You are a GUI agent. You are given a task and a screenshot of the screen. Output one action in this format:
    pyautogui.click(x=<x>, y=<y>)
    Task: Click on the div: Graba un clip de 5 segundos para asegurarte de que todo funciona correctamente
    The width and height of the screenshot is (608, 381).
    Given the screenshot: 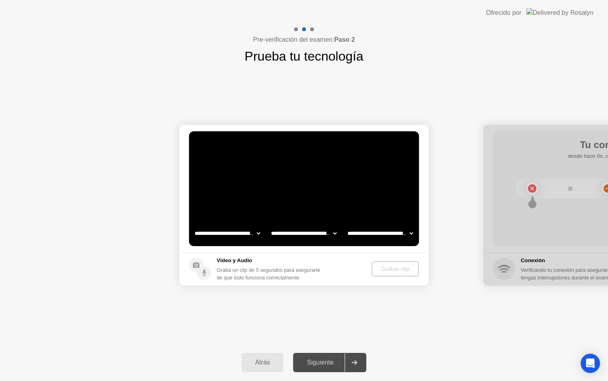 What is the action you would take?
    pyautogui.click(x=270, y=274)
    